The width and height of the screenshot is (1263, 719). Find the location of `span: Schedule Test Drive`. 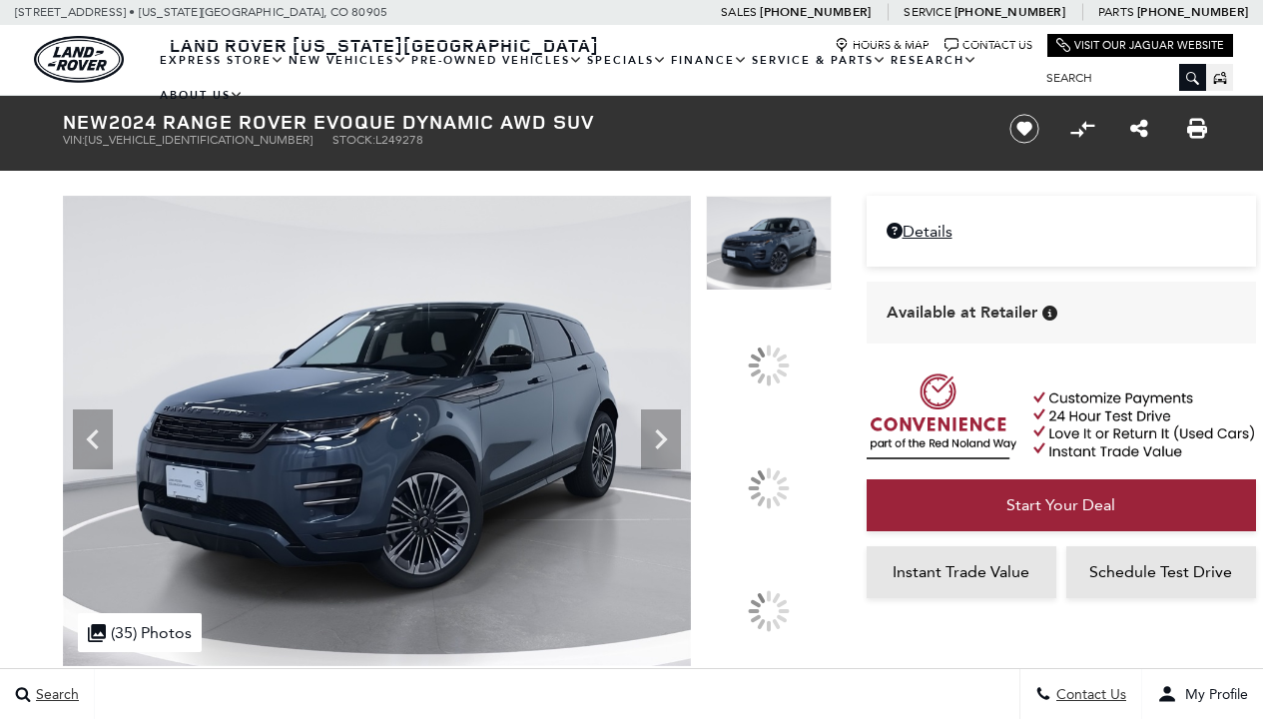

span: Schedule Test Drive is located at coordinates (1160, 571).